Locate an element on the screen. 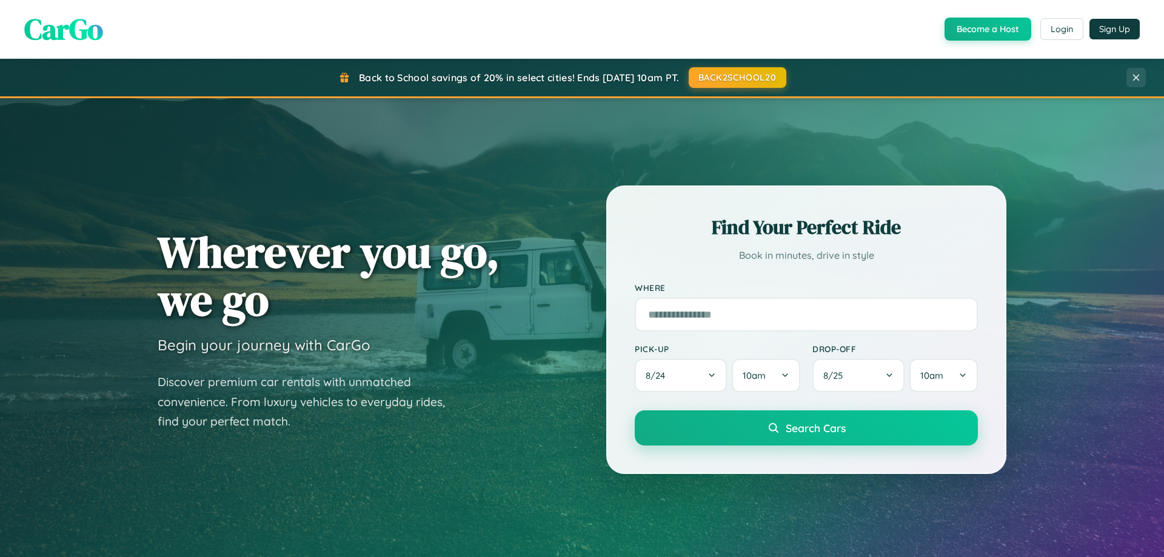 The image size is (1164, 557). span: 8 / 24 is located at coordinates (658, 375).